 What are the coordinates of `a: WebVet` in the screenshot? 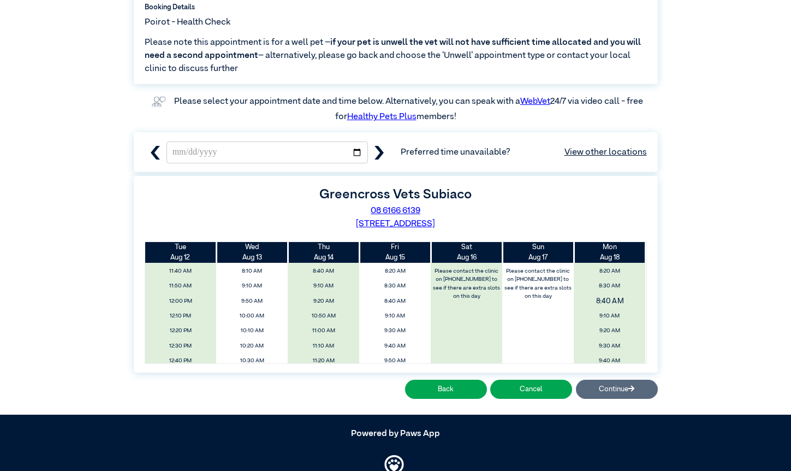 It's located at (535, 102).